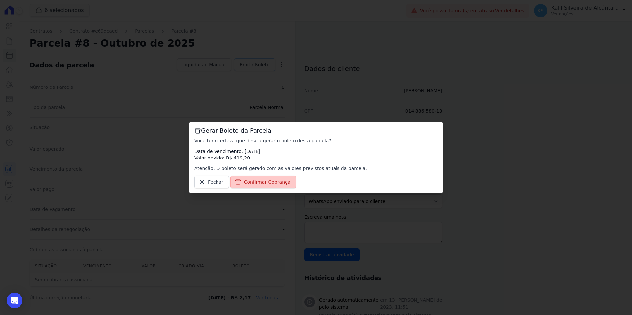  What do you see at coordinates (216, 182) in the screenshot?
I see `span: Fechar` at bounding box center [216, 182].